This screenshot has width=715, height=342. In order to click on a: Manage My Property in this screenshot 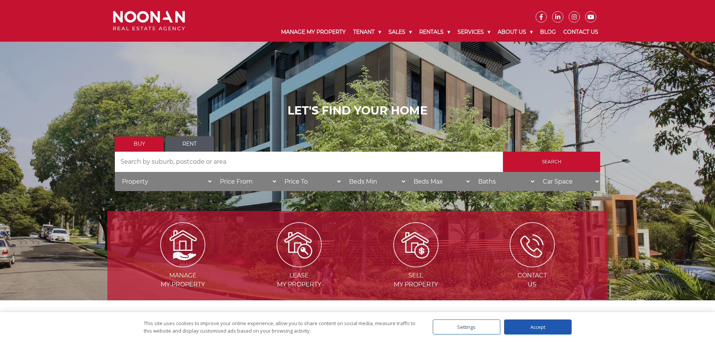, I will do `click(314, 32)`.